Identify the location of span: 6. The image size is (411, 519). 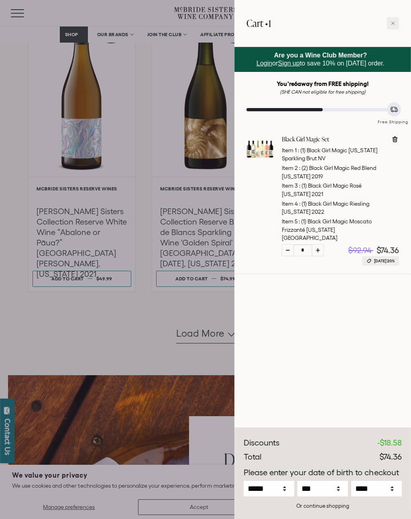
(296, 84).